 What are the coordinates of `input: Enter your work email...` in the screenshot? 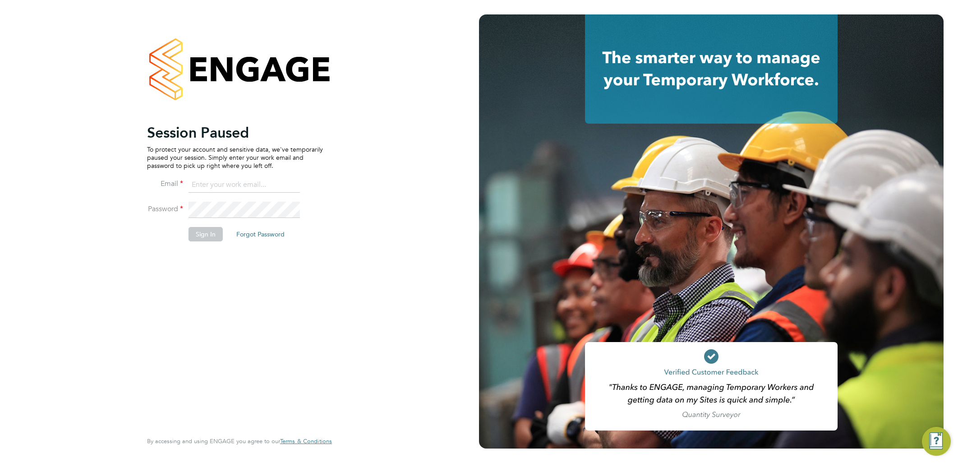 It's located at (244, 185).